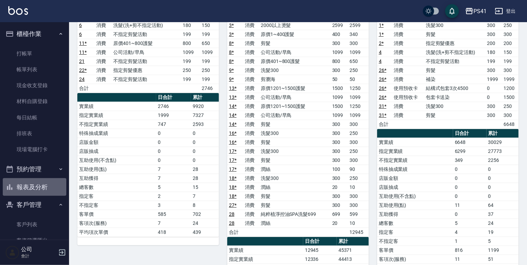 This screenshot has width=527, height=265. I want to click on td: 1500, so click(339, 88).